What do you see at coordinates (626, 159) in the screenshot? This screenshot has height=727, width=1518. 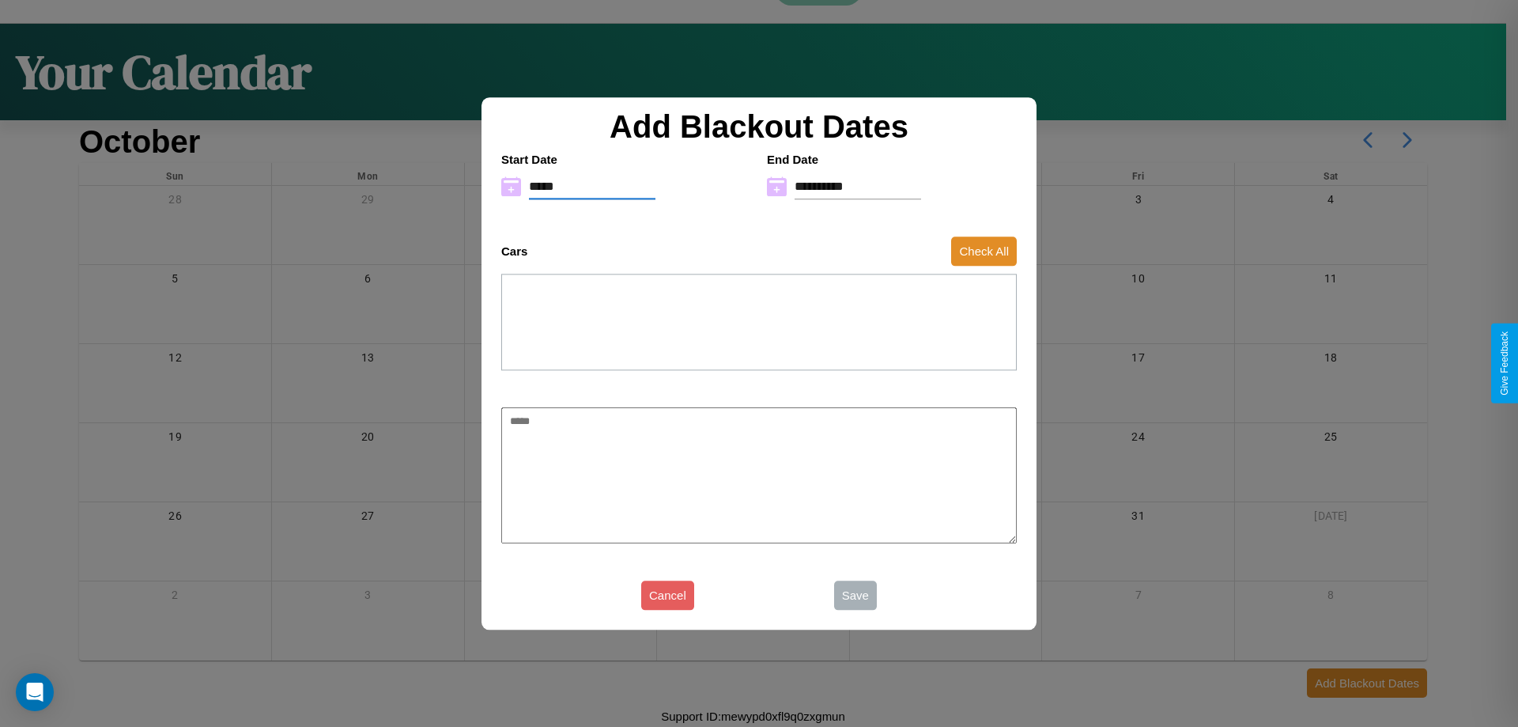 I see `h4: Start Date` at bounding box center [626, 159].